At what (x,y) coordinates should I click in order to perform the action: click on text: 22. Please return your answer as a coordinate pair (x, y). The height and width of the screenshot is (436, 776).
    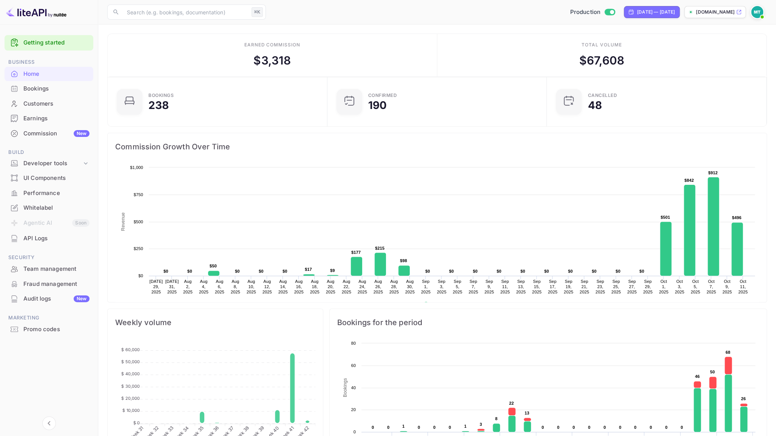
    Looking at the image, I should click on (511, 403).